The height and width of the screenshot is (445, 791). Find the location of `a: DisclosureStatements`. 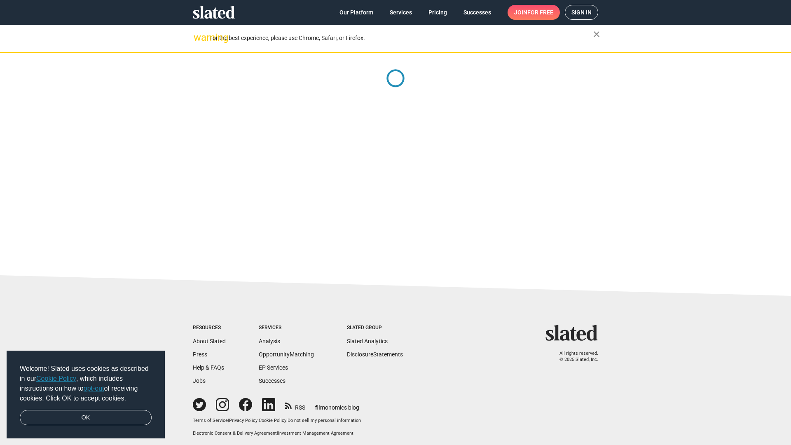

a: DisclosureStatements is located at coordinates (375, 354).